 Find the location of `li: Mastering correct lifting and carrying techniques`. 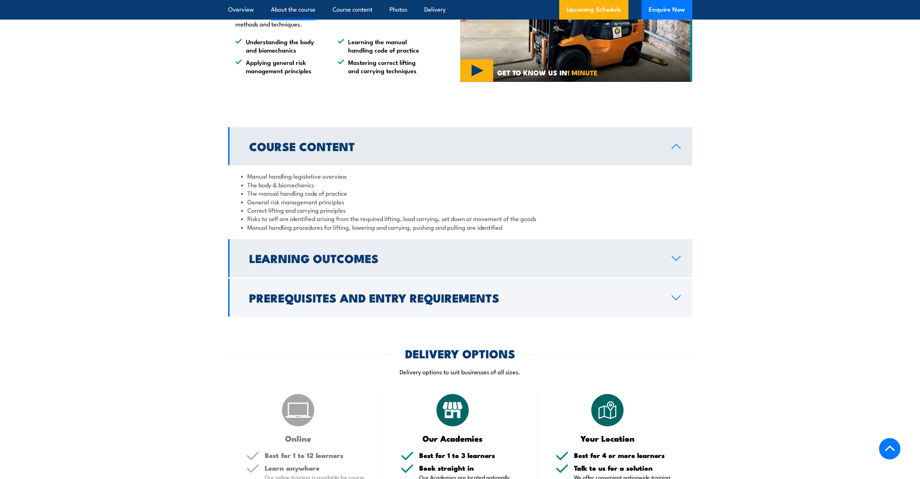

li: Mastering correct lifting and carrying techniques is located at coordinates (382, 66).